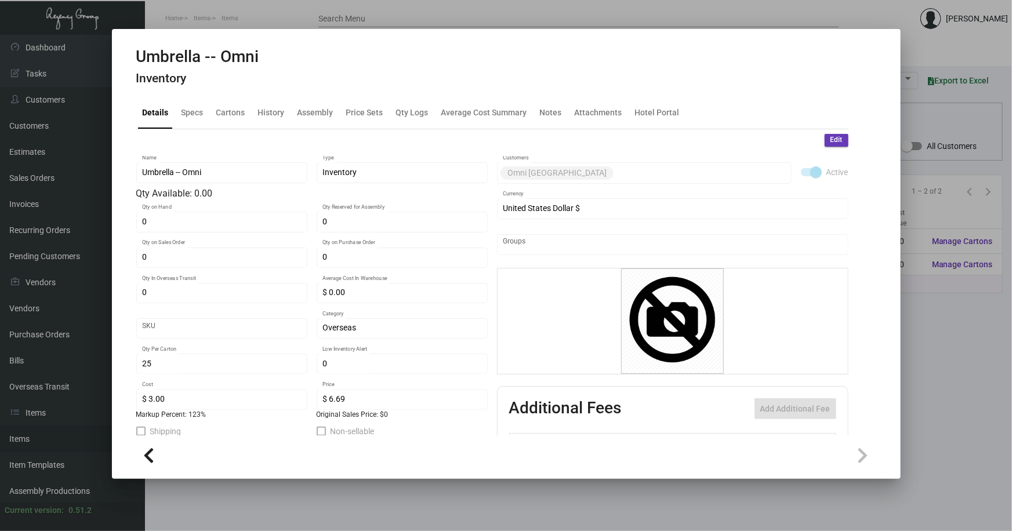 The height and width of the screenshot is (531, 1012). I want to click on th: Price type, so click(796, 444).